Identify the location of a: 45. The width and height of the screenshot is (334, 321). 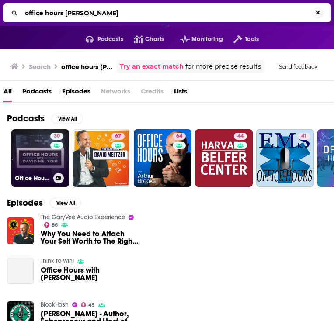
(88, 305).